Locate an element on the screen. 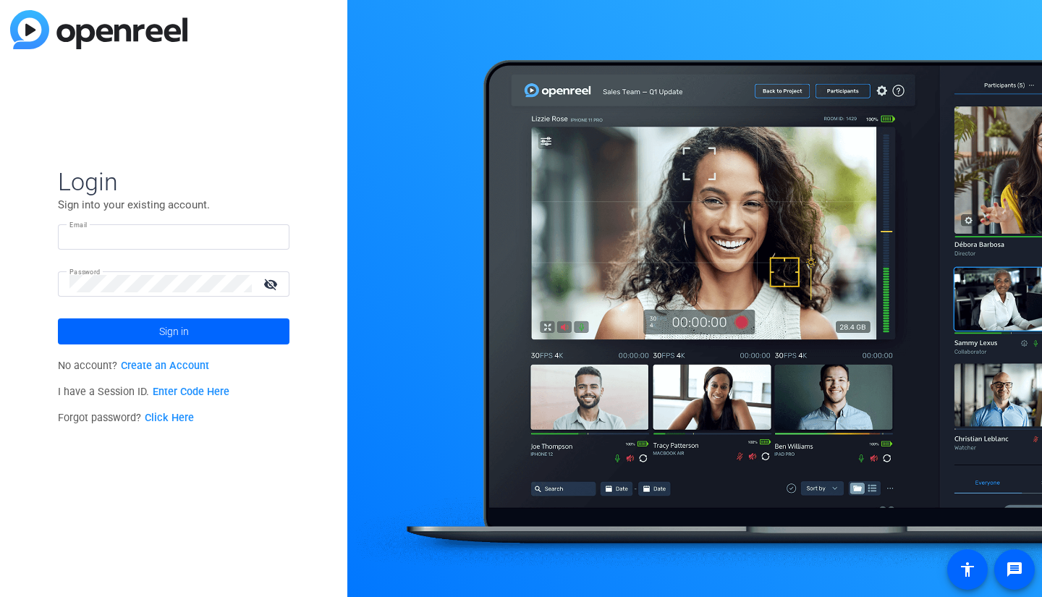 This screenshot has width=1042, height=597. a: Create an Account is located at coordinates (165, 365).